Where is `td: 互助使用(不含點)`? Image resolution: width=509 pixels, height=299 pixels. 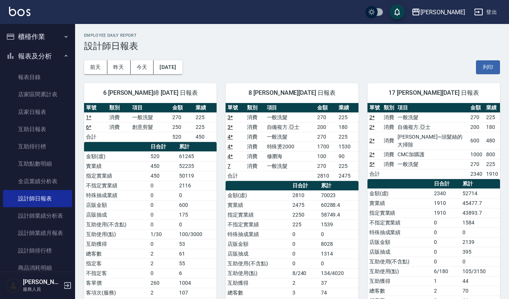 td: 互助使用(不含點) is located at coordinates (116, 225).